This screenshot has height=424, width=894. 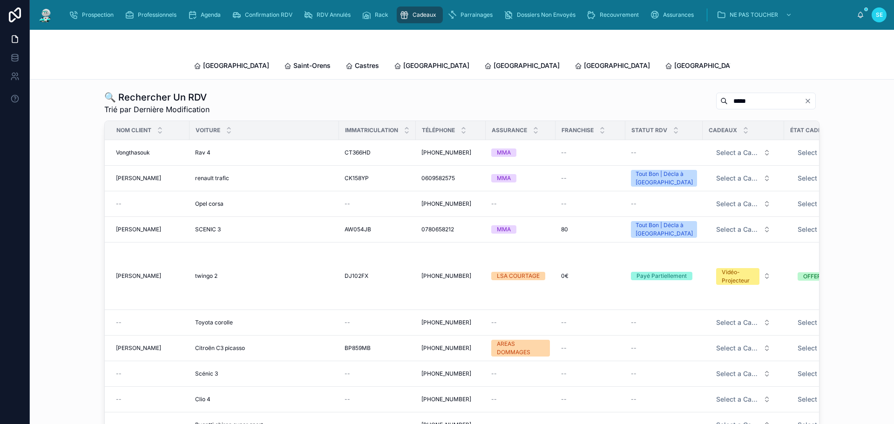 What do you see at coordinates (459, 15) in the screenshot?
I see `div: scrollable content` at bounding box center [459, 15].